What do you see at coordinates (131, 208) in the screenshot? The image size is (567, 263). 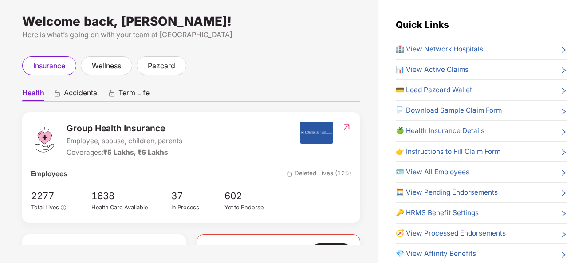 I see `div: Health Card Available` at bounding box center [131, 208].